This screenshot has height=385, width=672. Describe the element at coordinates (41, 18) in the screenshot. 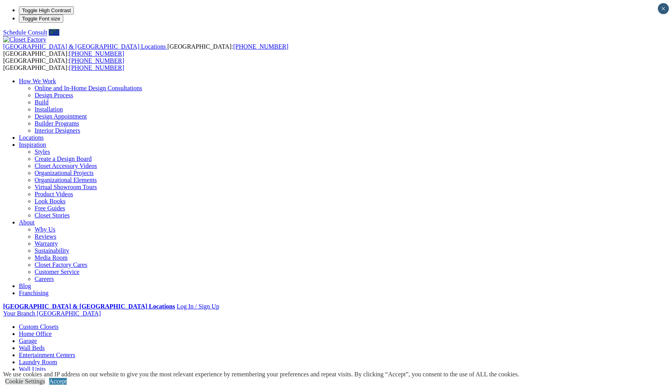

I see `span: Toggle Font size` at that location.